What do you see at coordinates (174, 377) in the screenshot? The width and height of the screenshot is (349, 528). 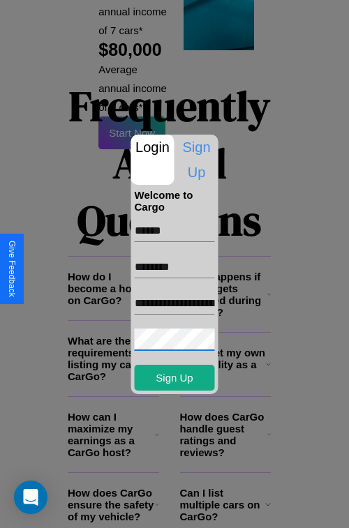 I see `button: Sign Up` at bounding box center [174, 377].